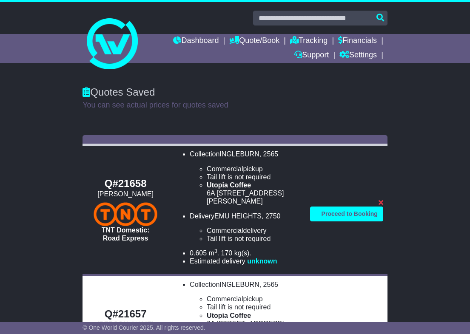 Image resolution: width=470 pixels, height=334 pixels. Describe the element at coordinates (125, 214) in the screenshot. I see `img: TNT Domestic: Road Express` at that location.